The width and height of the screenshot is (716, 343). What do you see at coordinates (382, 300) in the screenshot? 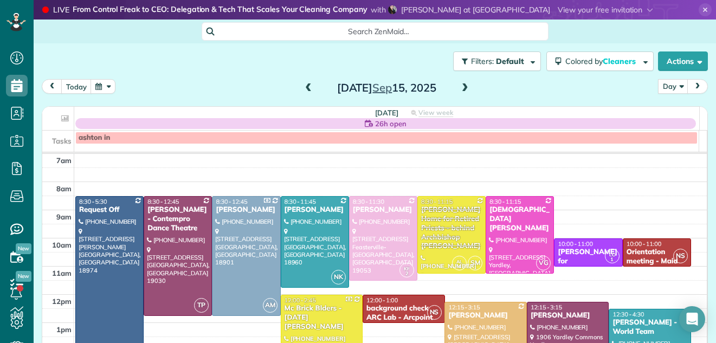
I see `span: 12:00 - 1:00` at bounding box center [382, 300].